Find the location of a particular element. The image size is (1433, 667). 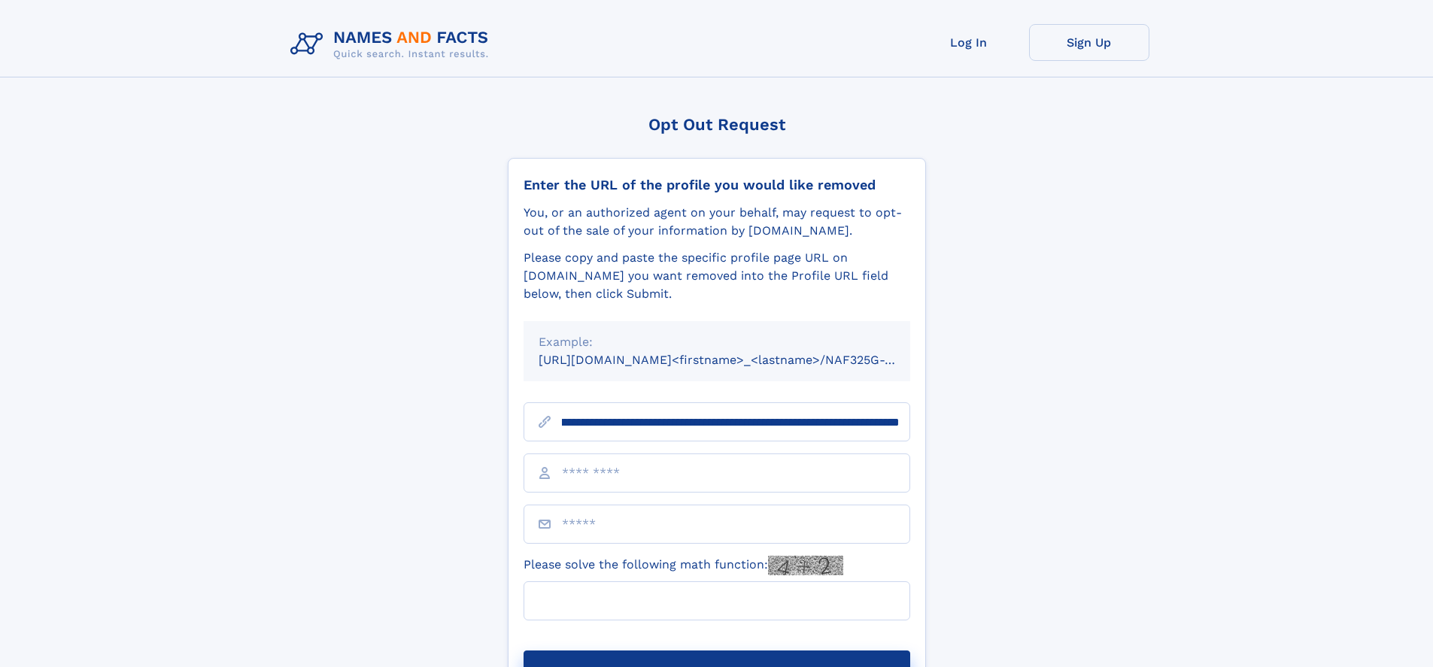

img: Logo Names and Facts is located at coordinates (393, 44).